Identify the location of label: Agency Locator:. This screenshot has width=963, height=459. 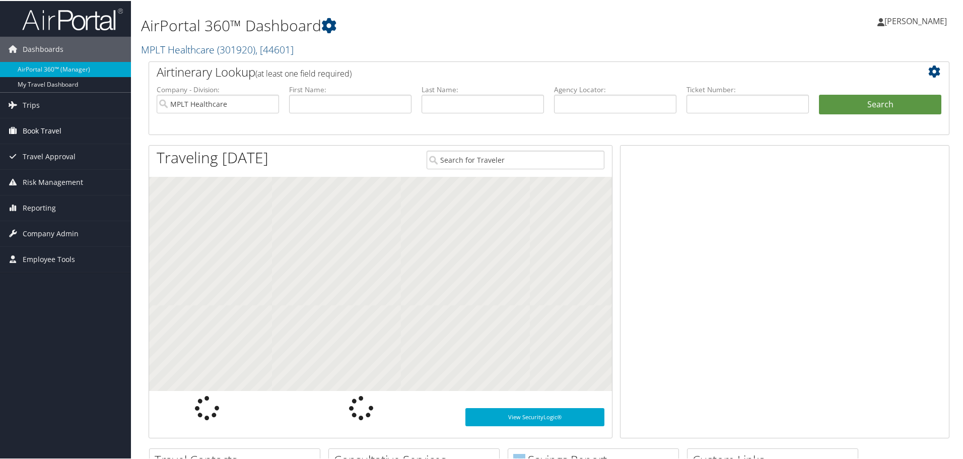
(615, 89).